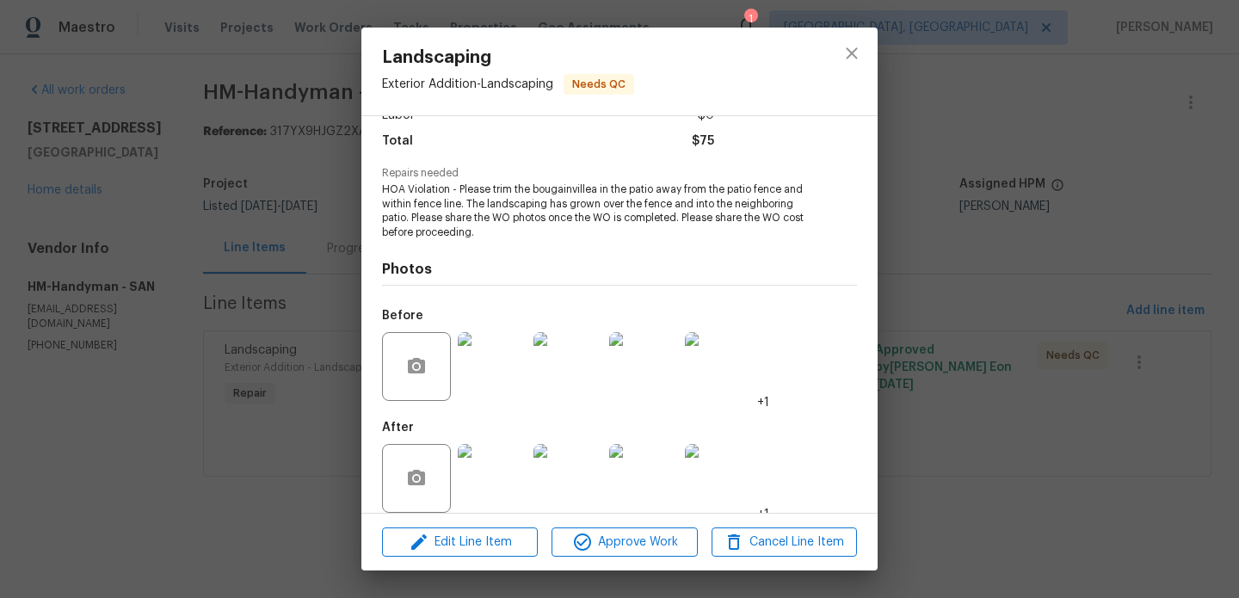  Describe the element at coordinates (784, 542) in the screenshot. I see `span: Cancel Line Item` at that location.